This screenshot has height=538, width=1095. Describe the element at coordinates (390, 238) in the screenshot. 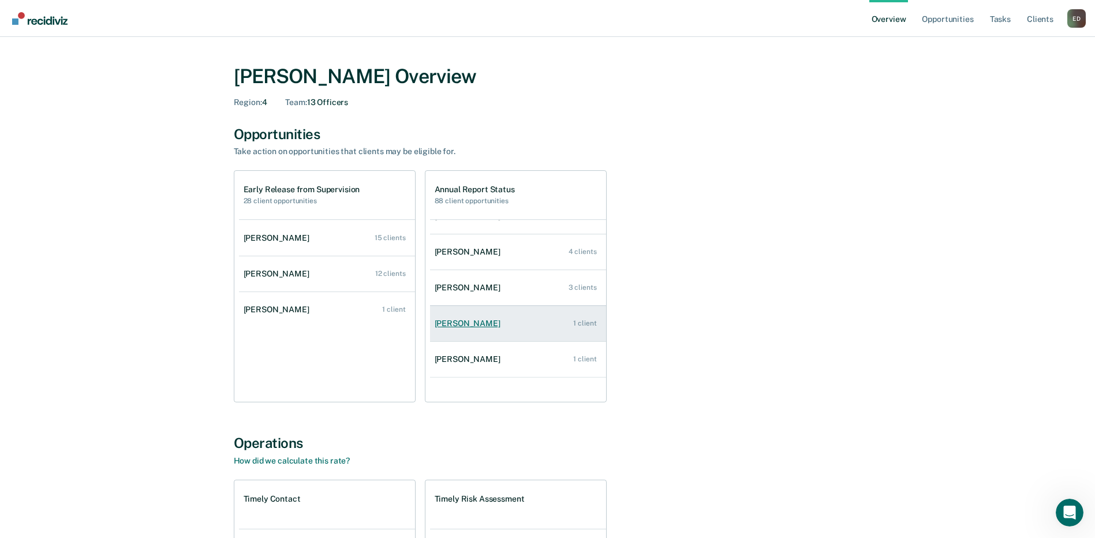

I see `div: 15 clients` at that location.